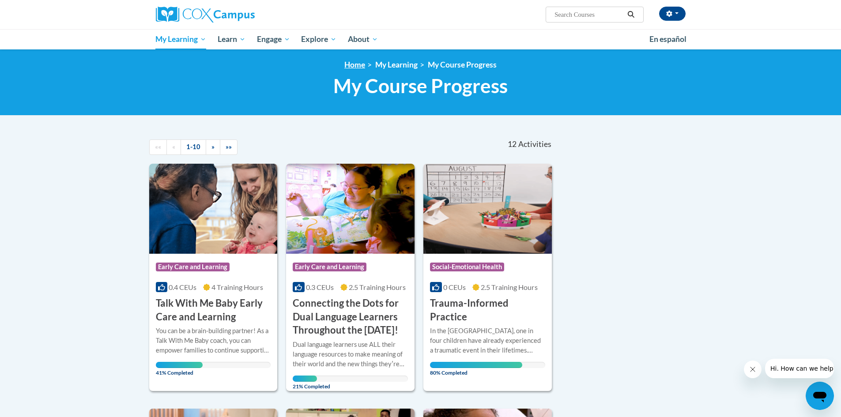 The width and height of the screenshot is (841, 417). I want to click on img: Cox Campus, so click(205, 15).